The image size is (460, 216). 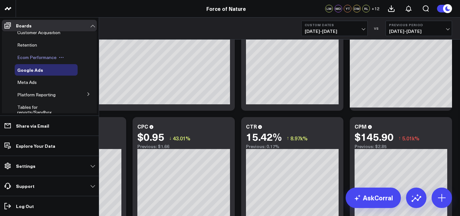 What do you see at coordinates (374, 137) in the screenshot?
I see `div: $145.90` at bounding box center [374, 137].